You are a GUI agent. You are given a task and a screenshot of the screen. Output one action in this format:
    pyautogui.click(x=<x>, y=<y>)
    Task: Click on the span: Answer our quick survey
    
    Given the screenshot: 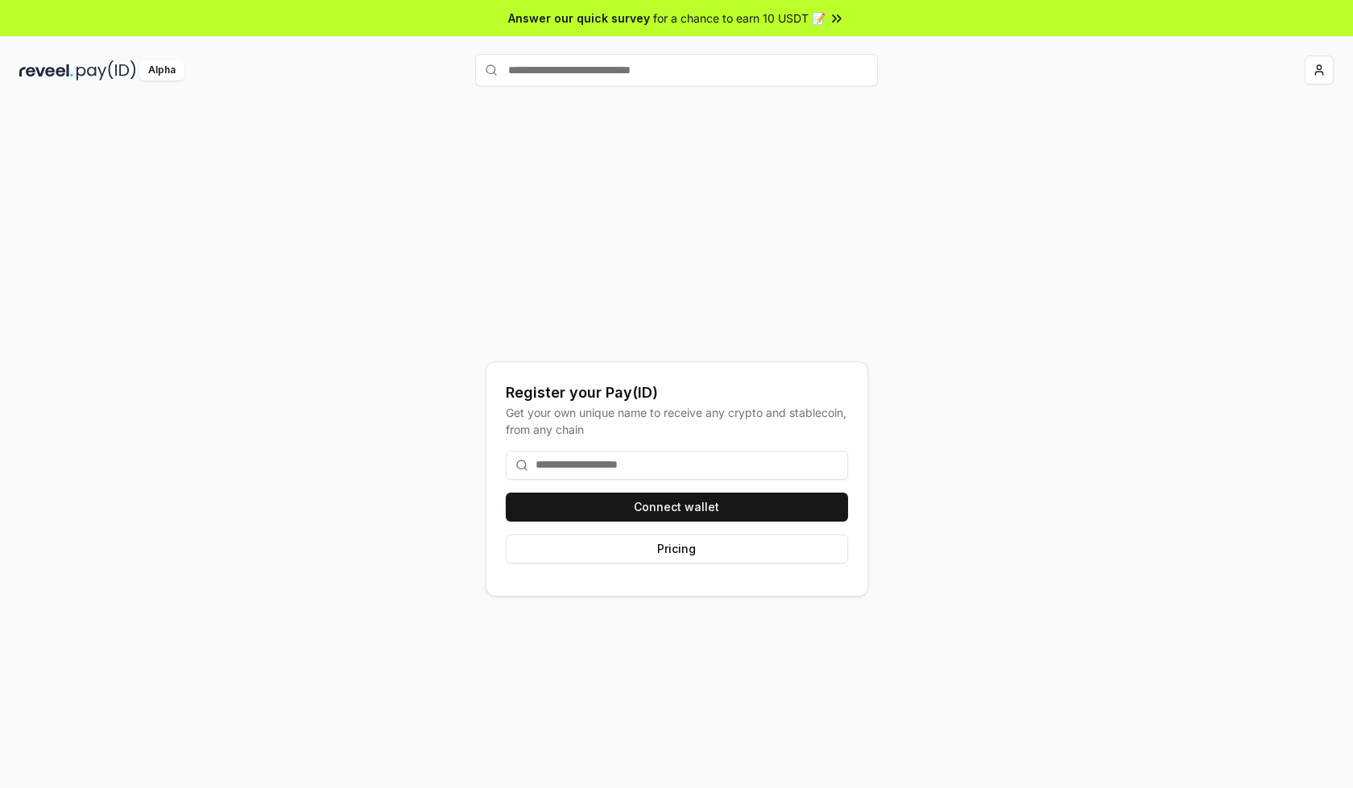 What is the action you would take?
    pyautogui.click(x=579, y=18)
    